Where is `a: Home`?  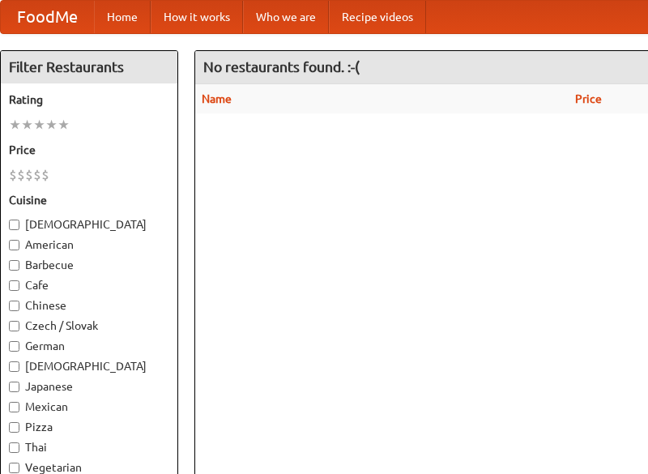 a: Home is located at coordinates (122, 17).